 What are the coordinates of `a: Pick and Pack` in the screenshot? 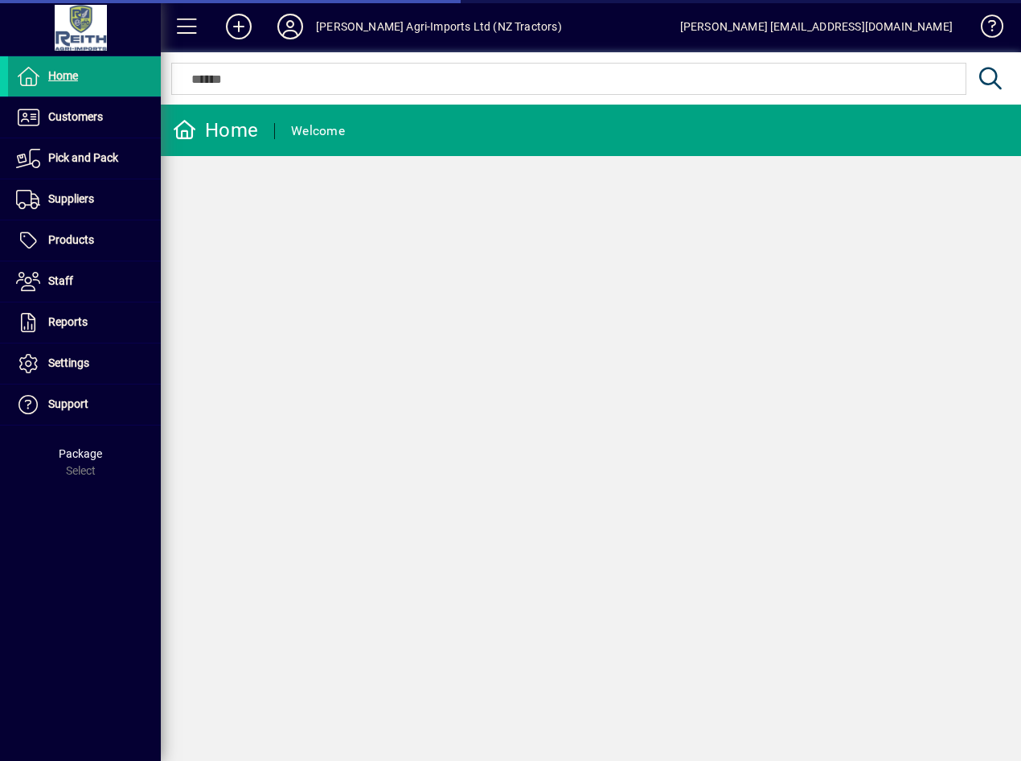 It's located at (84, 158).